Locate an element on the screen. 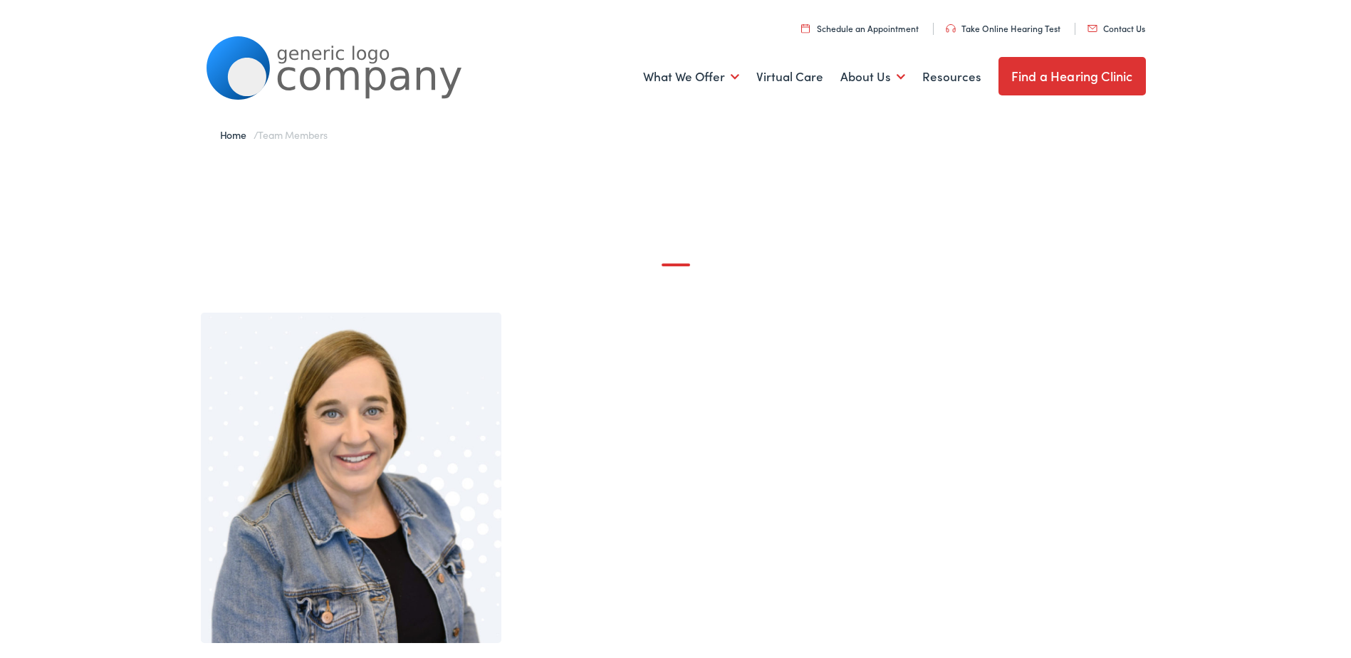  a: Take Online Hearing Test is located at coordinates (1003, 28).